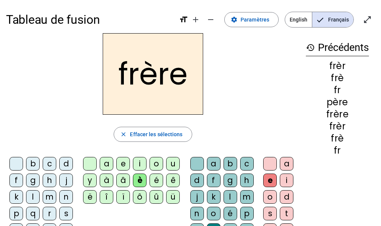 The width and height of the screenshot is (381, 226). I want to click on div: ê, so click(173, 180).